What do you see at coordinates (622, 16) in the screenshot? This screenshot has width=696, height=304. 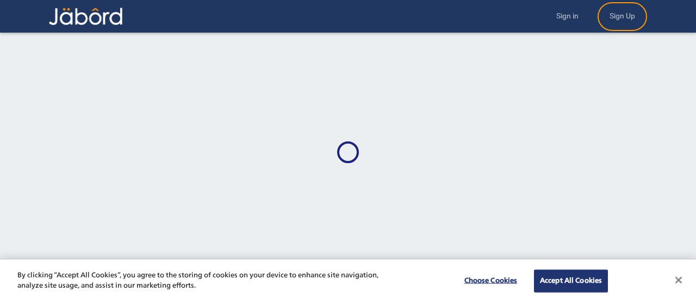 I see `a: Jabord | Sign Up` at bounding box center [622, 16].